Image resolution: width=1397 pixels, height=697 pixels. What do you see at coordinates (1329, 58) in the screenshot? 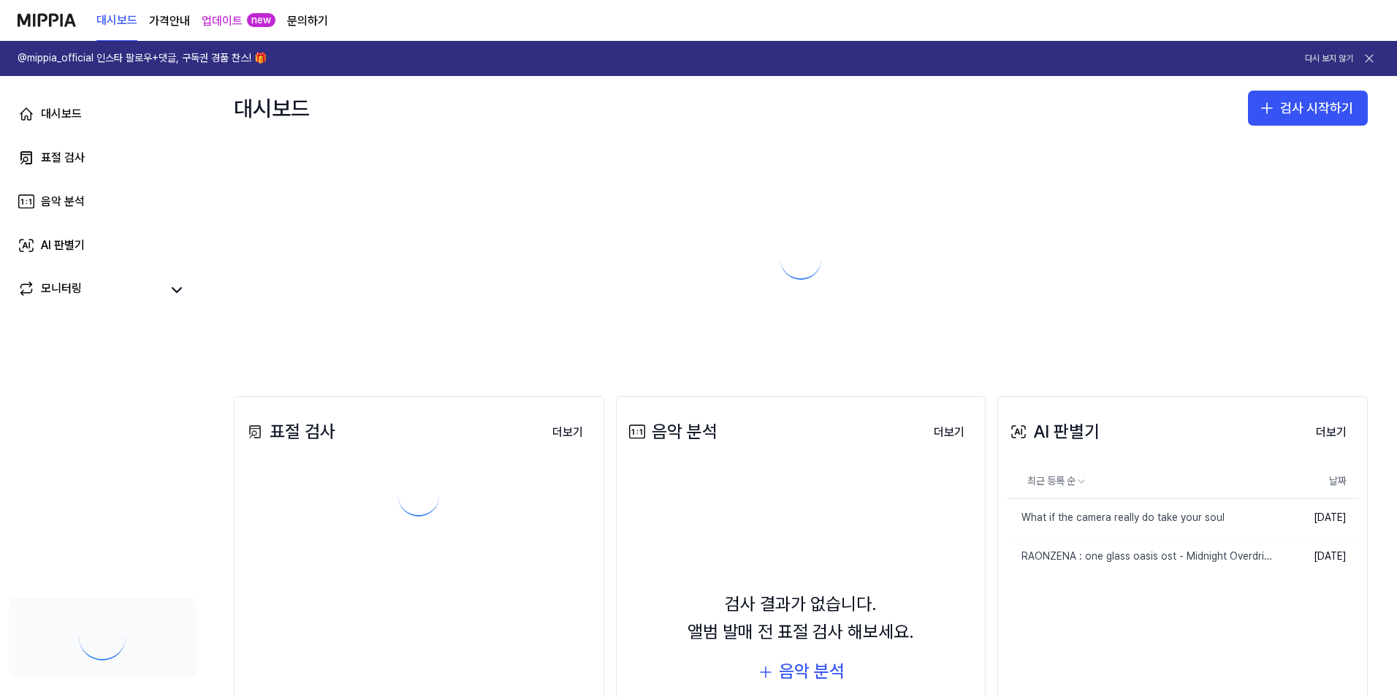
I see `button: 다시 보지 않기` at bounding box center [1329, 58].